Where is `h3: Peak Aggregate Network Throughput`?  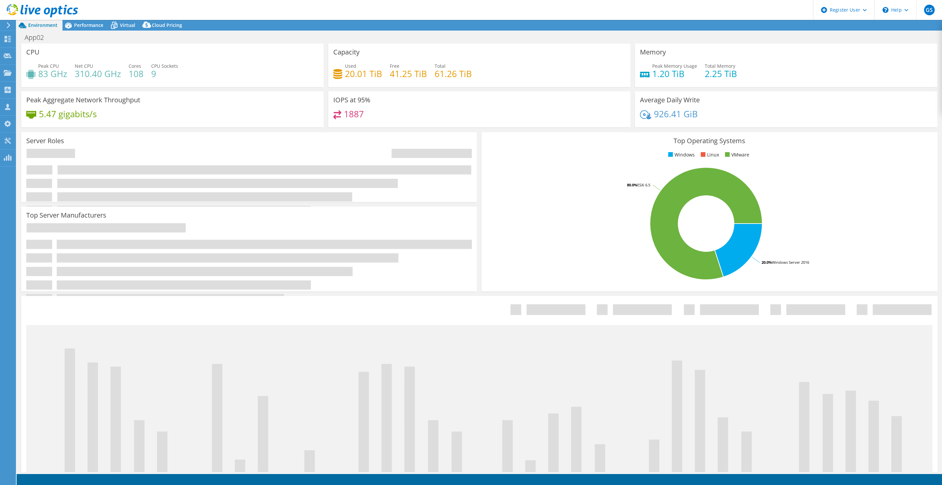 h3: Peak Aggregate Network Throughput is located at coordinates (83, 100).